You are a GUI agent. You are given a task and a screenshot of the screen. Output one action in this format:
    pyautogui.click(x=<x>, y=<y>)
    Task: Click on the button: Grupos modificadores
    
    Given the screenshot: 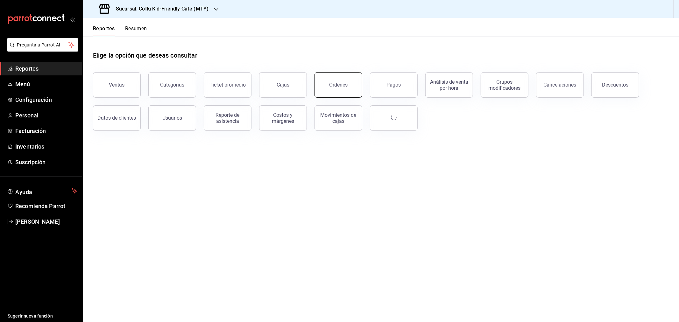 What is the action you would take?
    pyautogui.click(x=504, y=85)
    